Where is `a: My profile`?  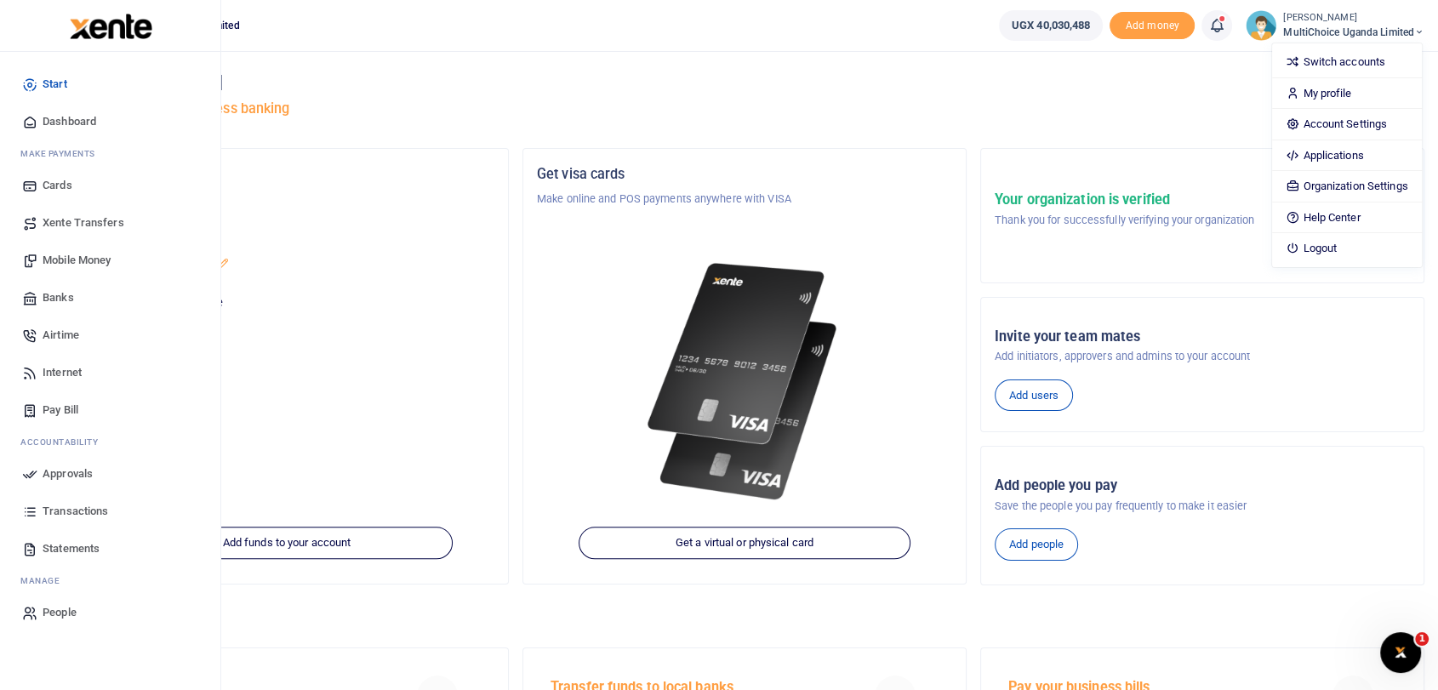 a: My profile is located at coordinates (1346, 94).